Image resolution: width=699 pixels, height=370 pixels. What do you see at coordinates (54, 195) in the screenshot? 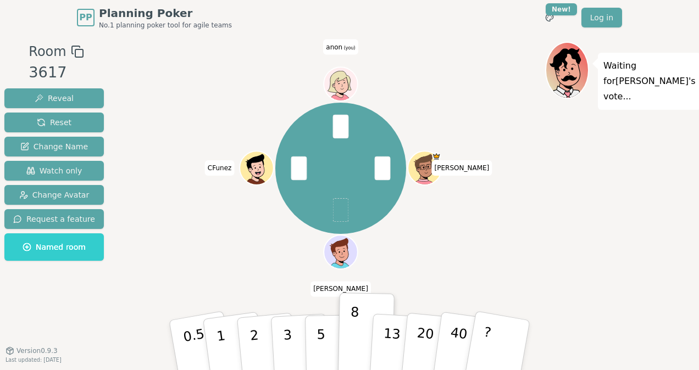
I see `span: Change Avatar` at bounding box center [54, 195].